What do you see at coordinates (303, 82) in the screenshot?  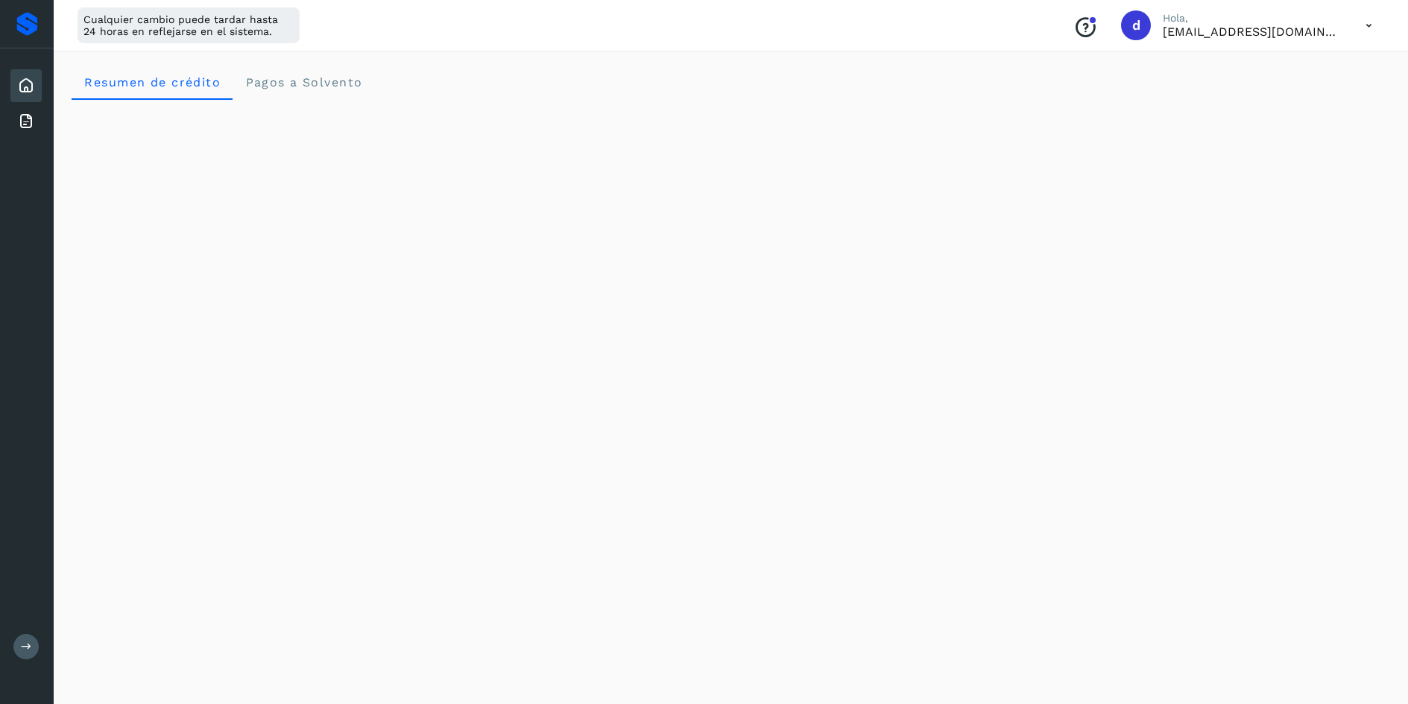 I see `span: Pagos a Solvento` at bounding box center [303, 82].